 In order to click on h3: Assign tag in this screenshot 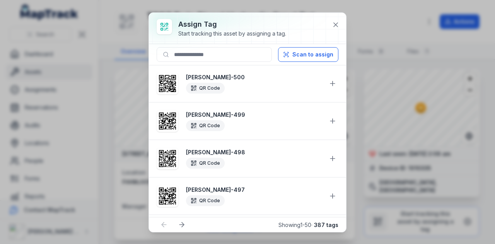, I will do `click(232, 24)`.